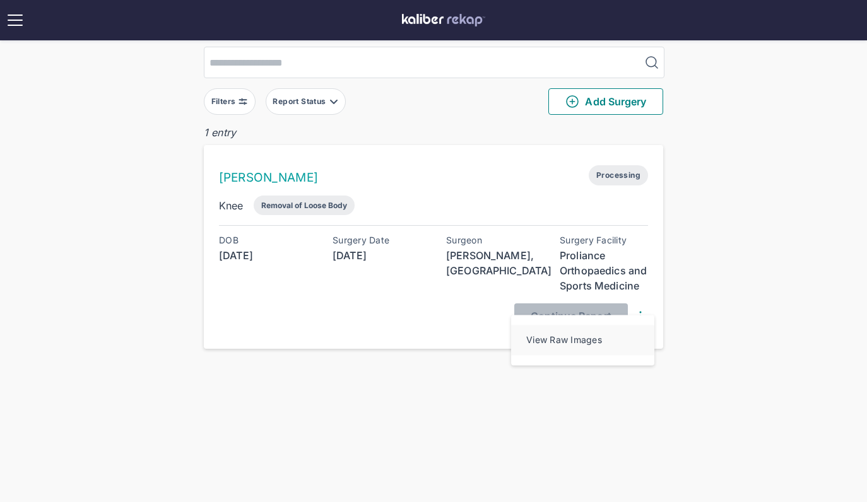 The width and height of the screenshot is (867, 502). What do you see at coordinates (443, 20) in the screenshot?
I see `img: kaliber labs logo` at bounding box center [443, 20].